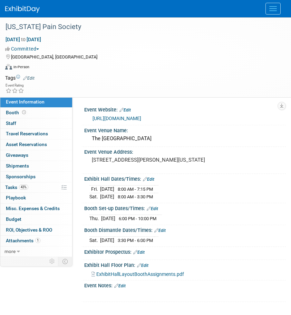 The width and height of the screenshot is (291, 315). I want to click on td: Fri., so click(95, 189).